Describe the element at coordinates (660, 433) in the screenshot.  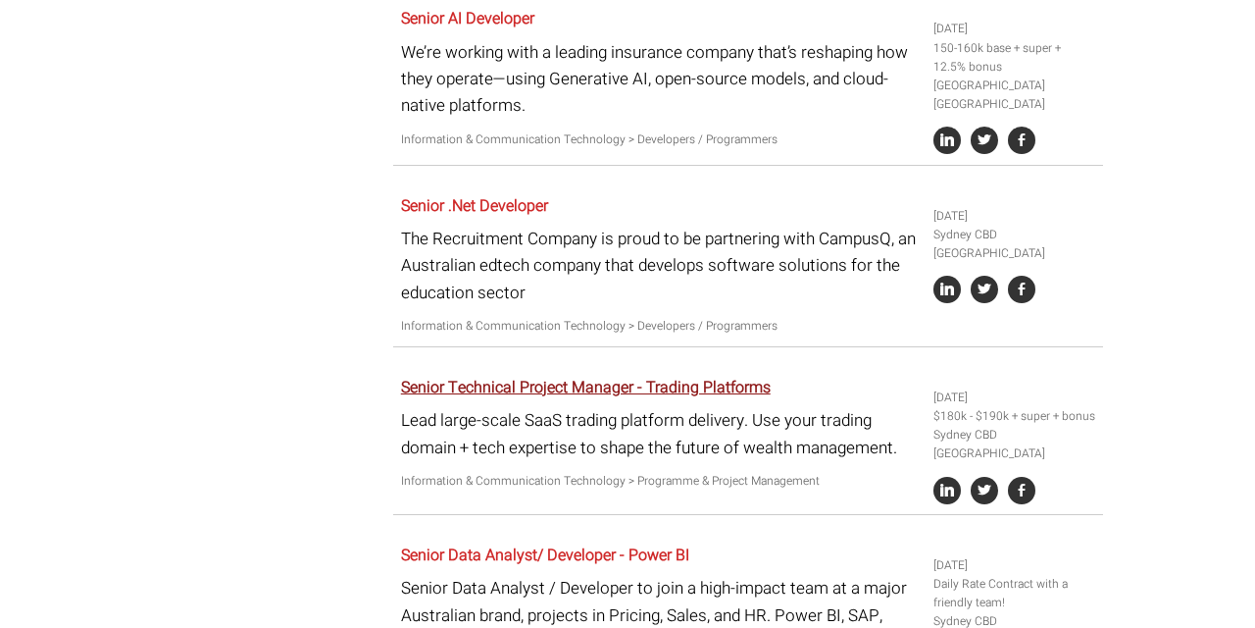
I see `p: Lead large-scale SaaS trading platform delivery. Use your trading domain + tech expertise to shap...` at that location.